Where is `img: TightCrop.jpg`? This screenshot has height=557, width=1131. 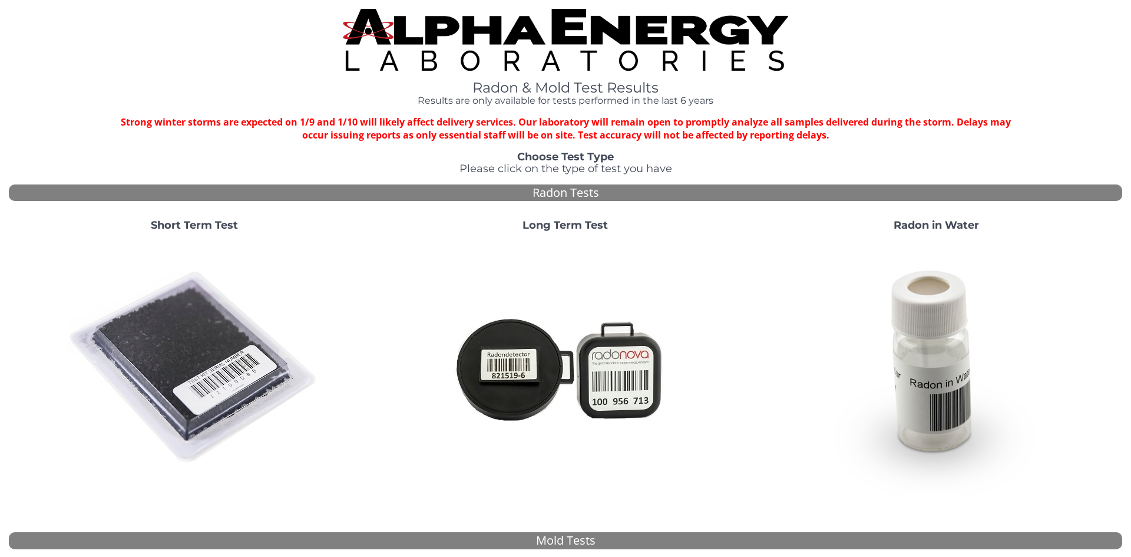 img: TightCrop.jpg is located at coordinates (566, 39).